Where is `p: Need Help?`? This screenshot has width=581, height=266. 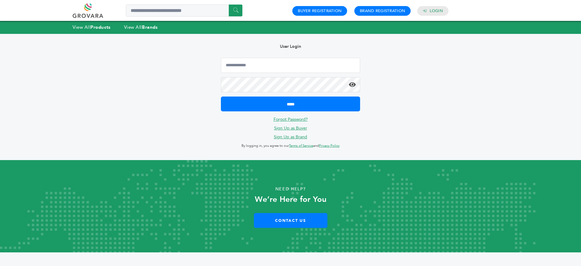
p: Need Help? is located at coordinates (291, 189).